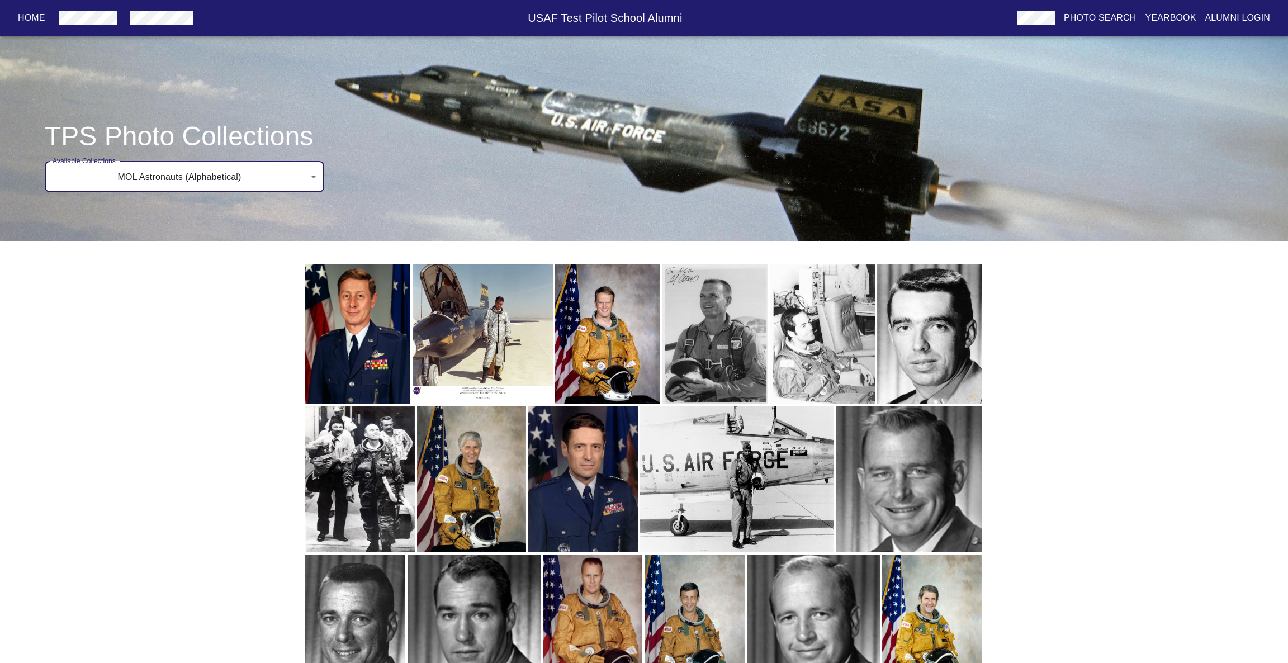 This screenshot has width=1288, height=663. Describe the element at coordinates (823, 334) in the screenshot. I see `img: Robert Crippen, Class1965A, MOL II Astronaut` at that location.